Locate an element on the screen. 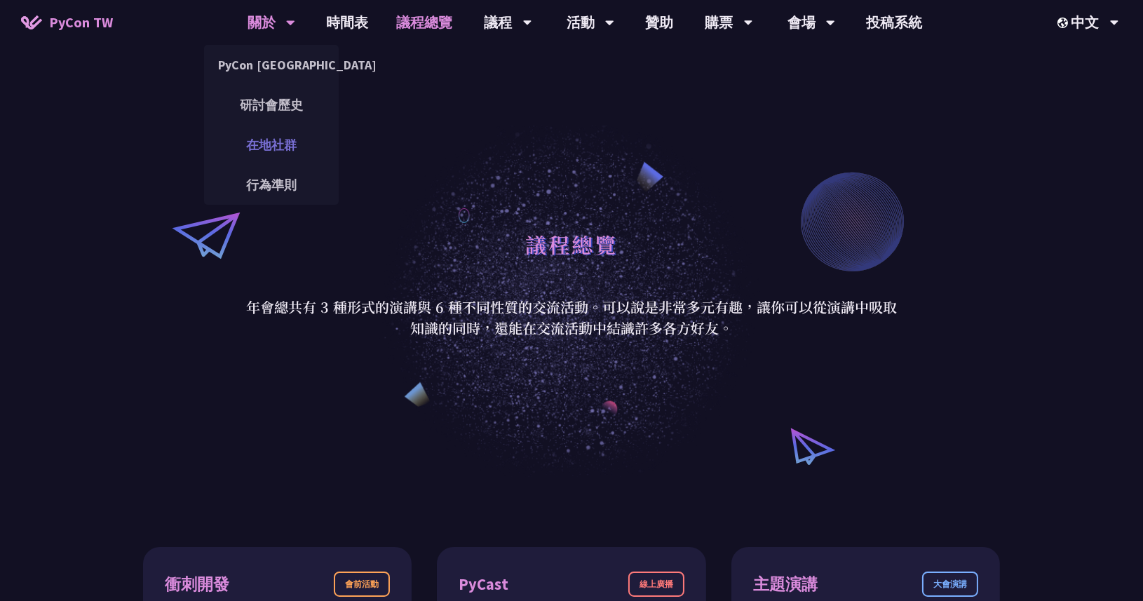 The height and width of the screenshot is (601, 1143). div: 主題演講 is located at coordinates (785, 584).